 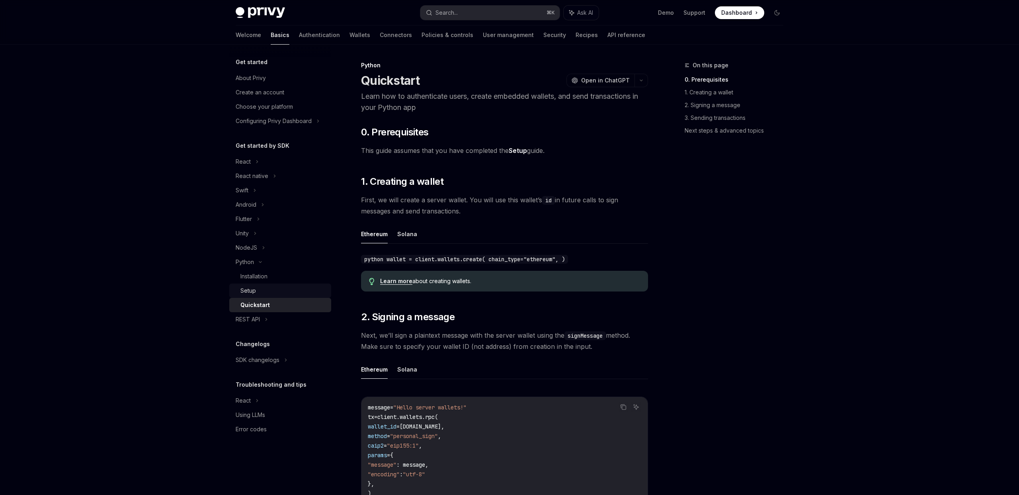 What do you see at coordinates (264, 107) in the screenshot?
I see `div: Choose your platform` at bounding box center [264, 107].